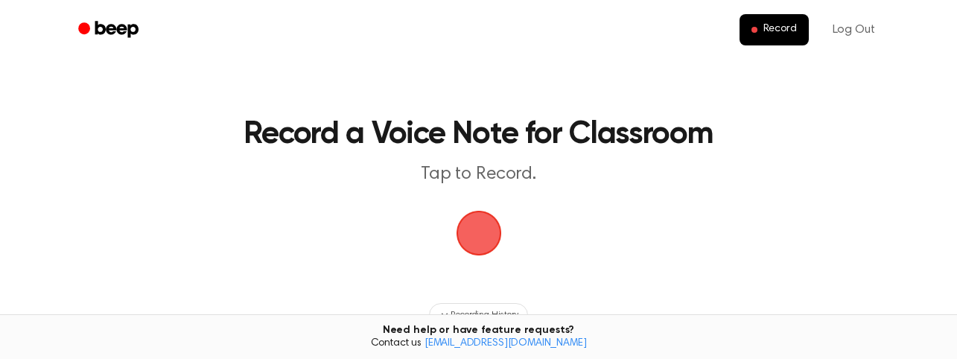 The height and width of the screenshot is (359, 957). Describe the element at coordinates (780, 30) in the screenshot. I see `span: Record` at that location.